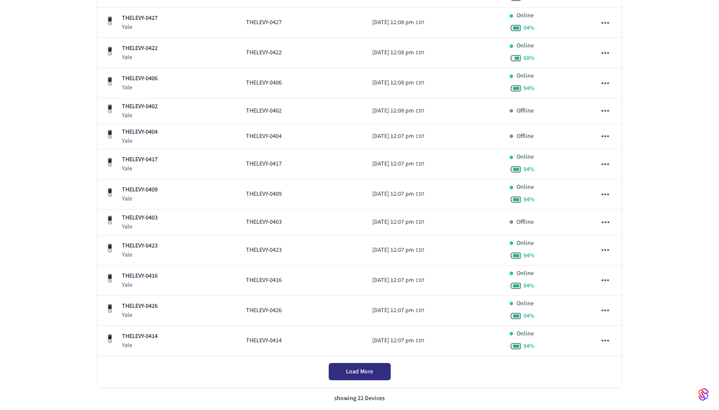 The height and width of the screenshot is (410, 719). What do you see at coordinates (140, 336) in the screenshot?
I see `p: THELEVY-0414` at bounding box center [140, 336].